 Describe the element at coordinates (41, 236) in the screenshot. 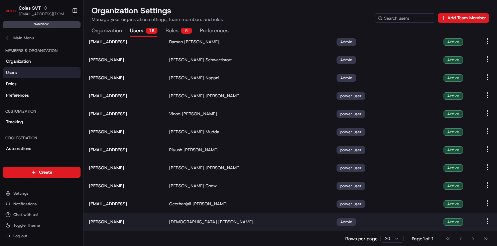

I see `button: Log out` at that location.